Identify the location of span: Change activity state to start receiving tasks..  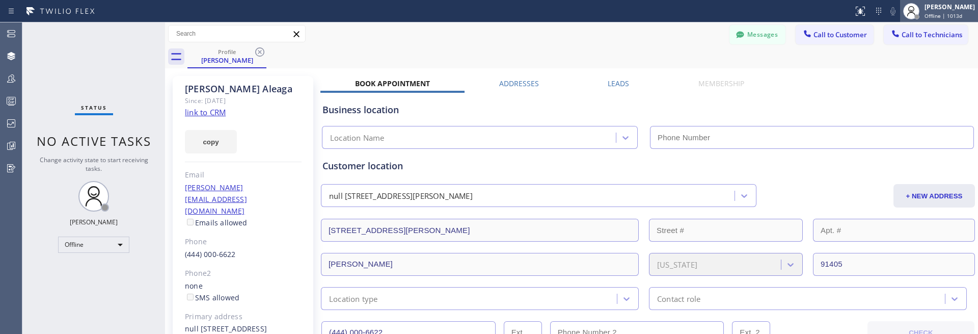
(94, 164).